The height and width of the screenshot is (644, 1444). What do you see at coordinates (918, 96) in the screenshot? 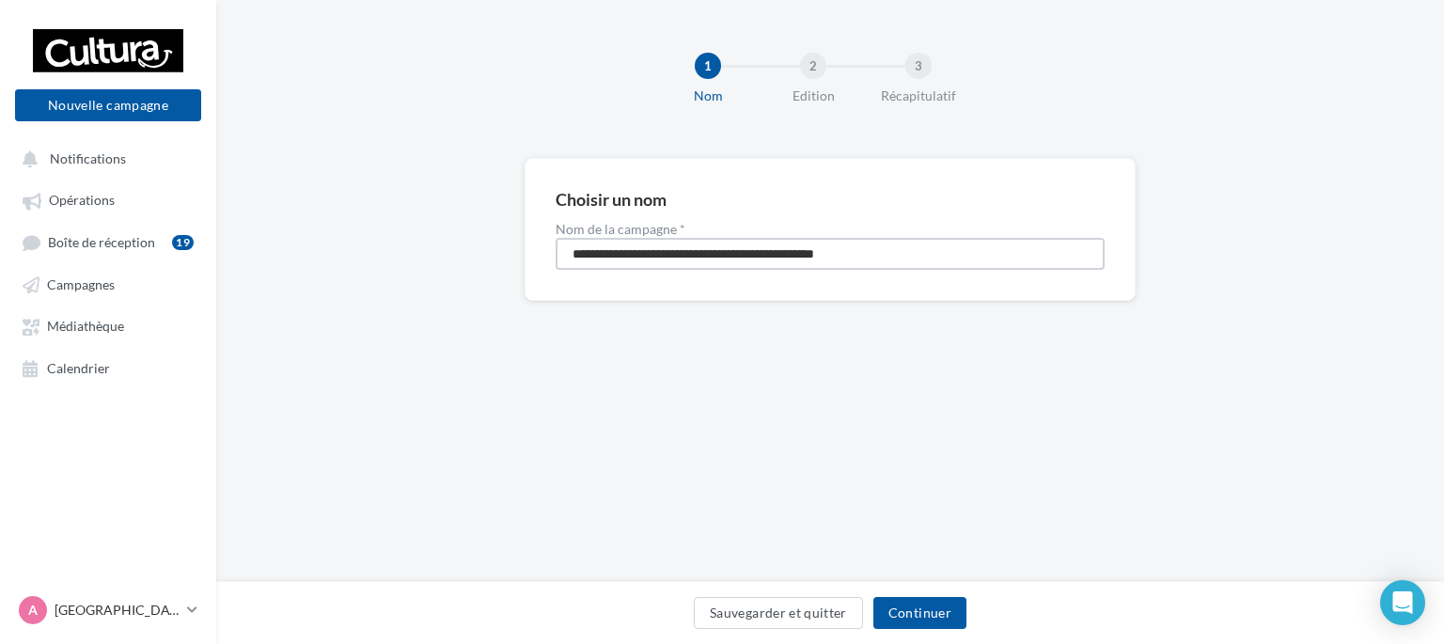
I see `div: Récapitulatif` at bounding box center [918, 96].